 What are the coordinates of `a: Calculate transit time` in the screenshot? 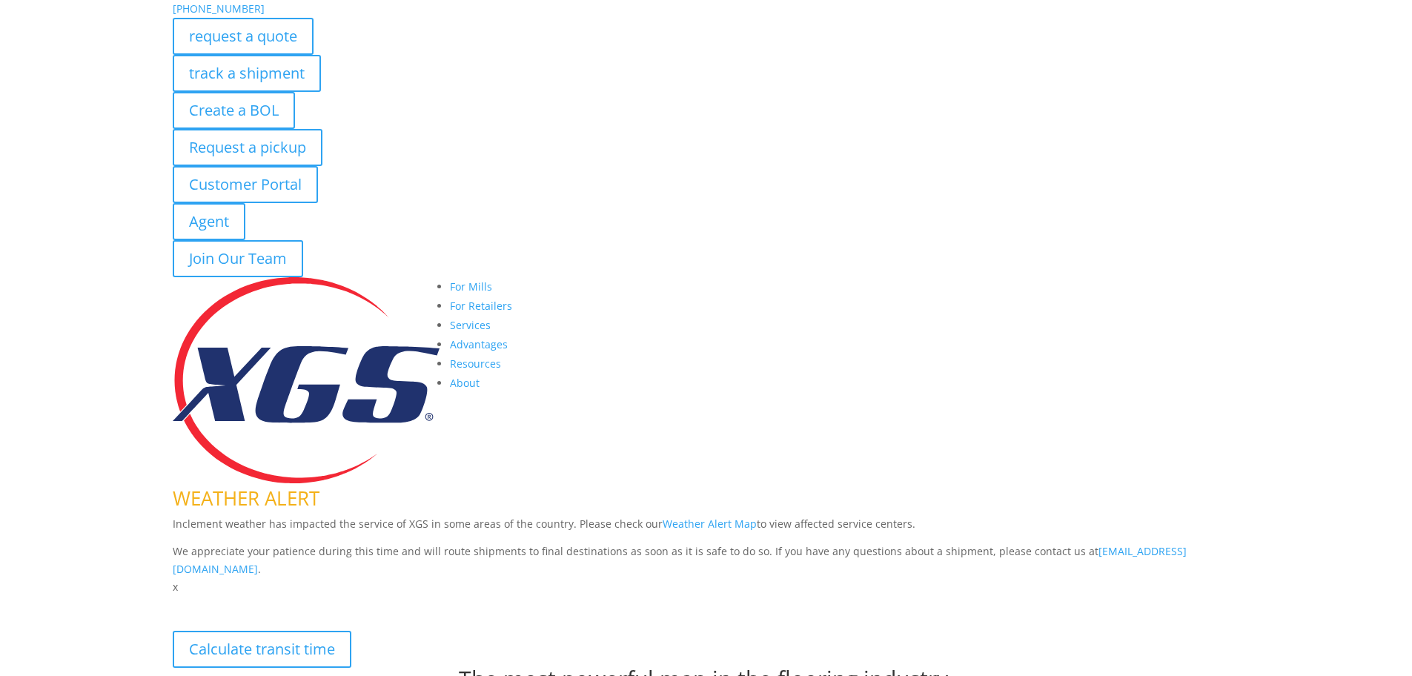 It's located at (262, 649).